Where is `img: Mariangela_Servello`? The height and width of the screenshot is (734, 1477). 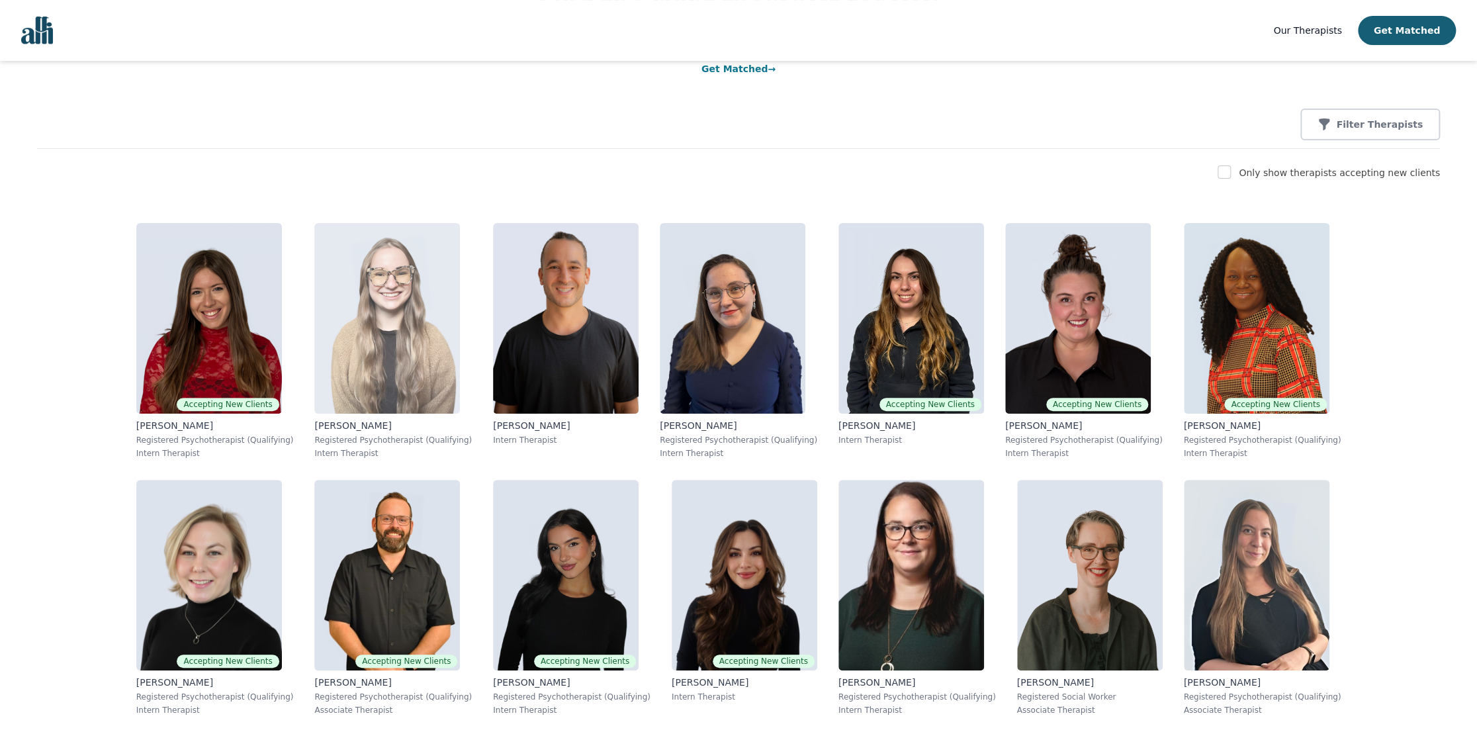 img: Mariangela_Servello is located at coordinates (911, 318).